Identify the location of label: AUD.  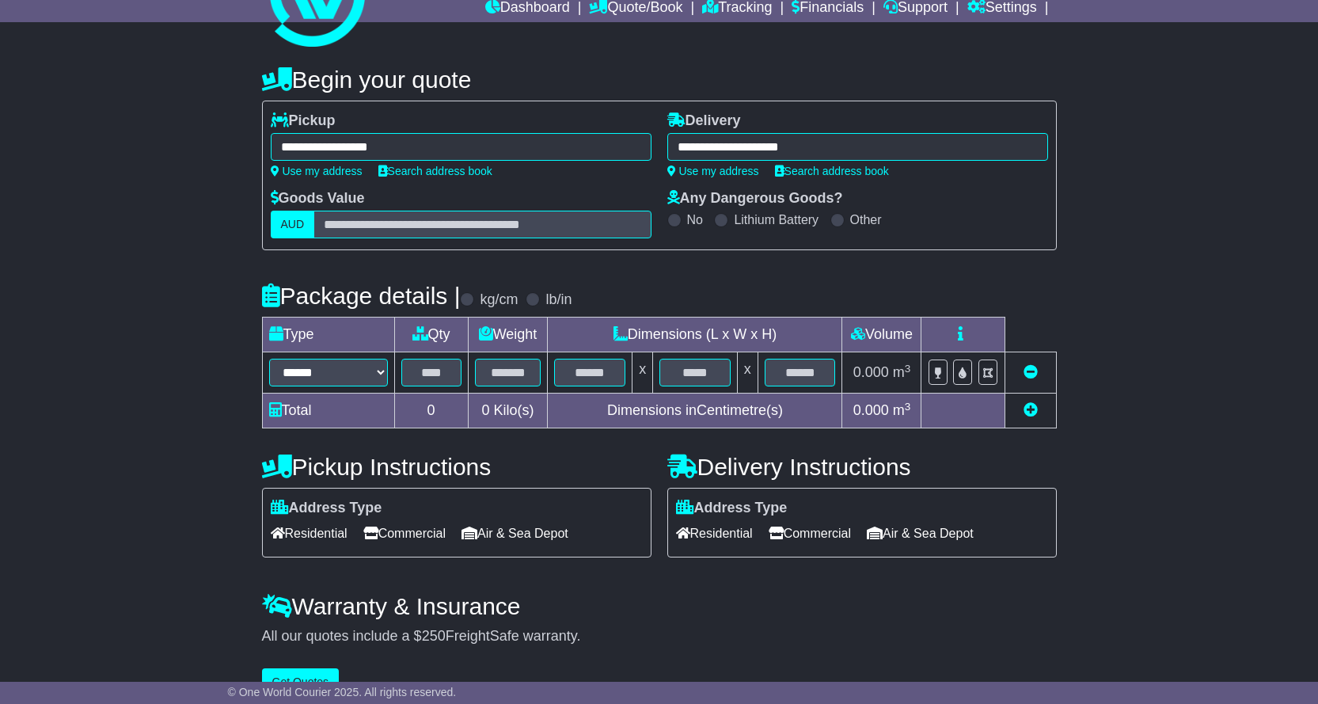
(293, 224).